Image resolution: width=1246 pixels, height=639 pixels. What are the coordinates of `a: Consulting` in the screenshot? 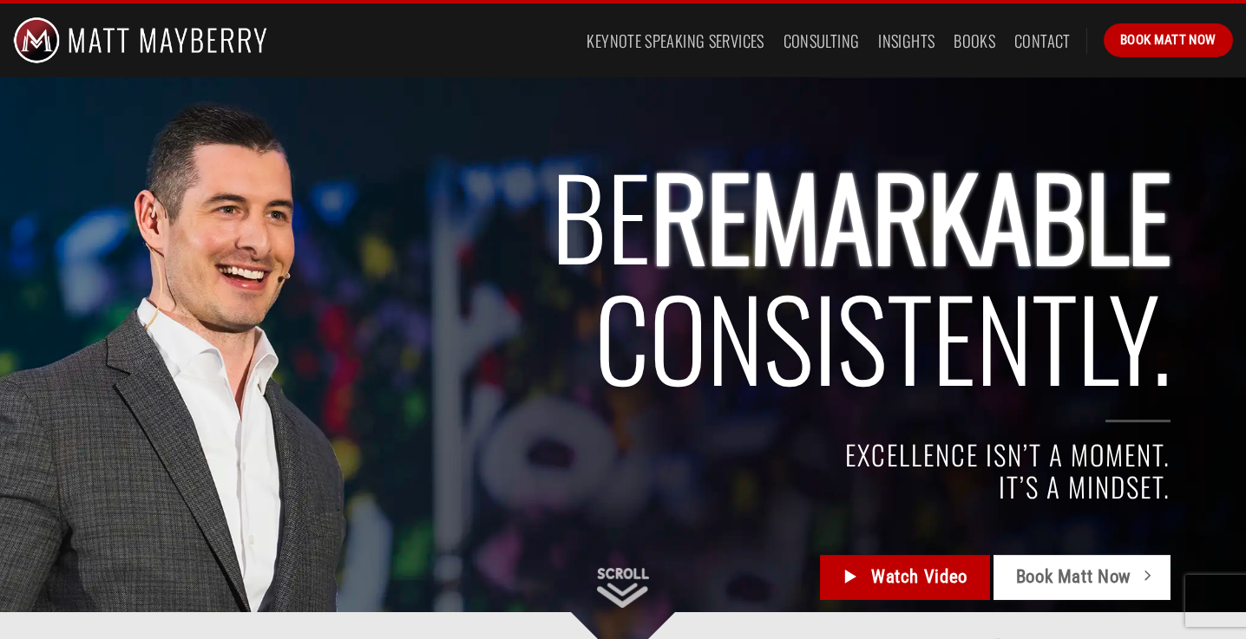 It's located at (822, 41).